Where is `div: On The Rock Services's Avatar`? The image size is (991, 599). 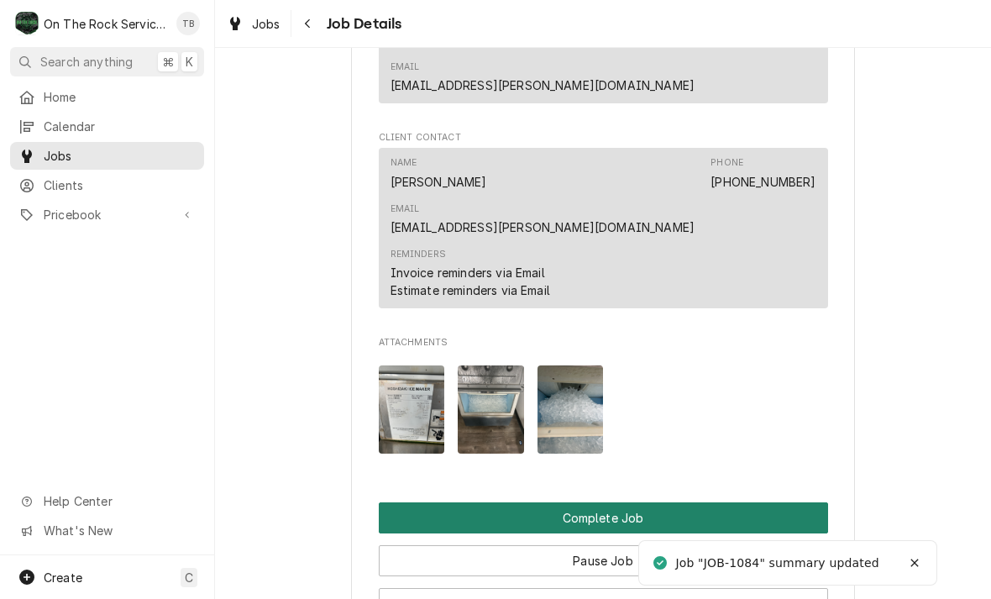 div: On The Rock Services's Avatar is located at coordinates (27, 24).